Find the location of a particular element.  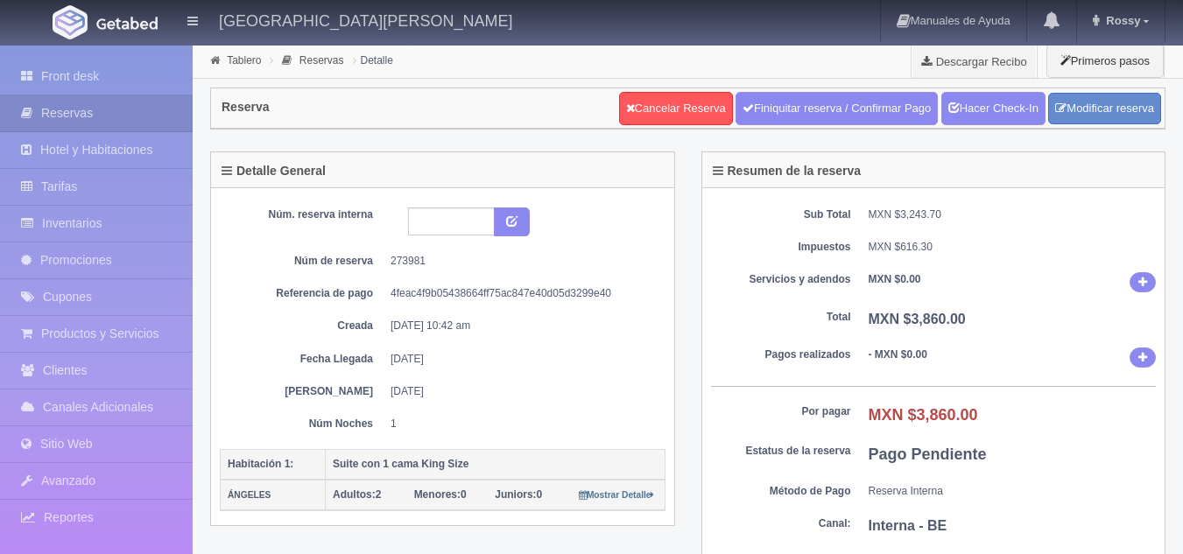

b: MXN $0.00 is located at coordinates (895, 279).